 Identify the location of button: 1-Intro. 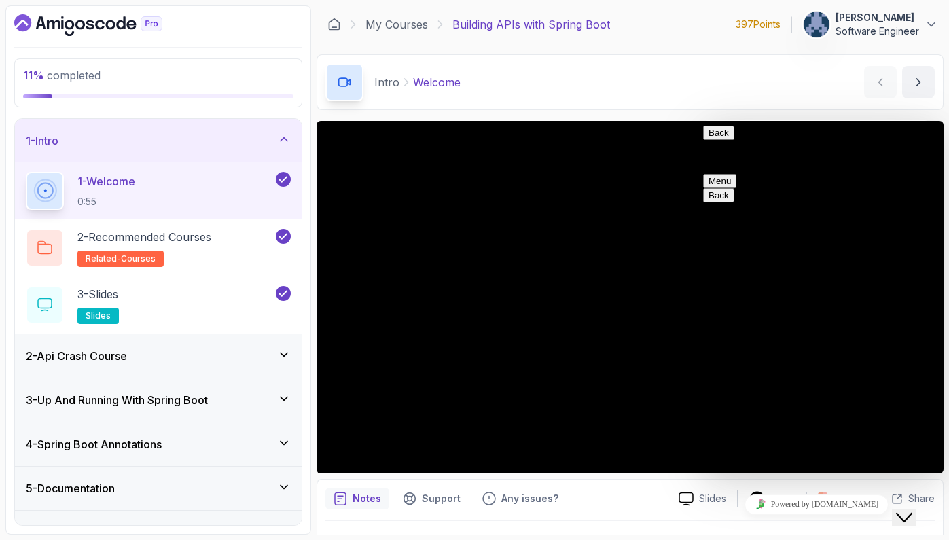
(158, 141).